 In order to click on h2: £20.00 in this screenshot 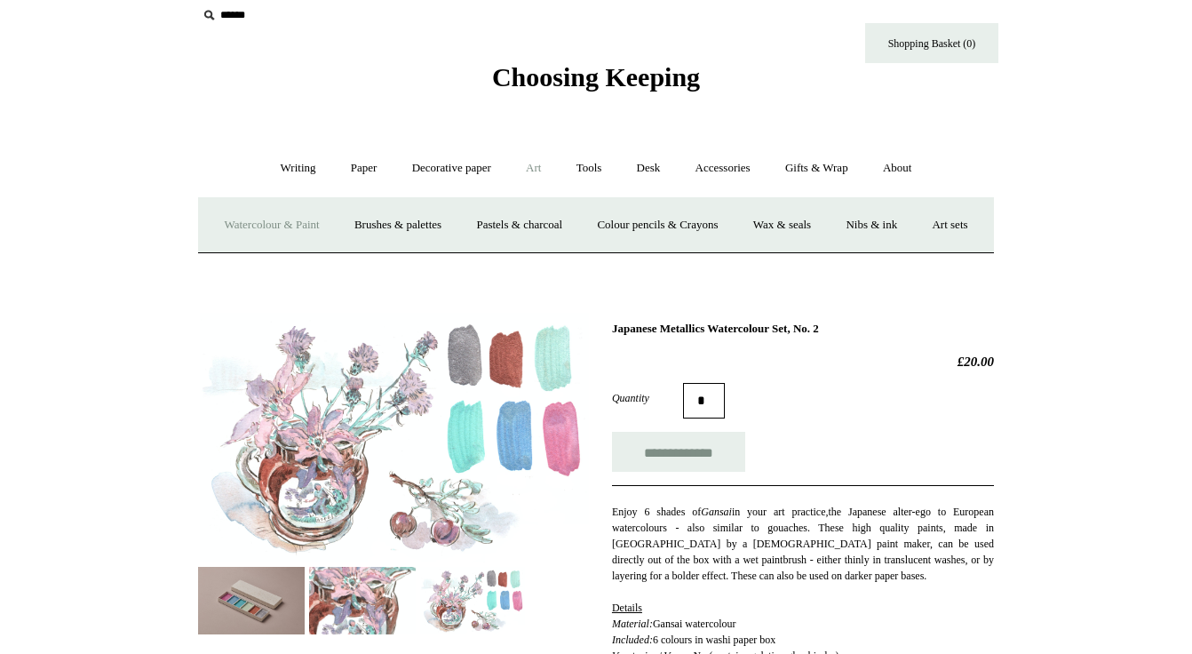, I will do `click(803, 362)`.